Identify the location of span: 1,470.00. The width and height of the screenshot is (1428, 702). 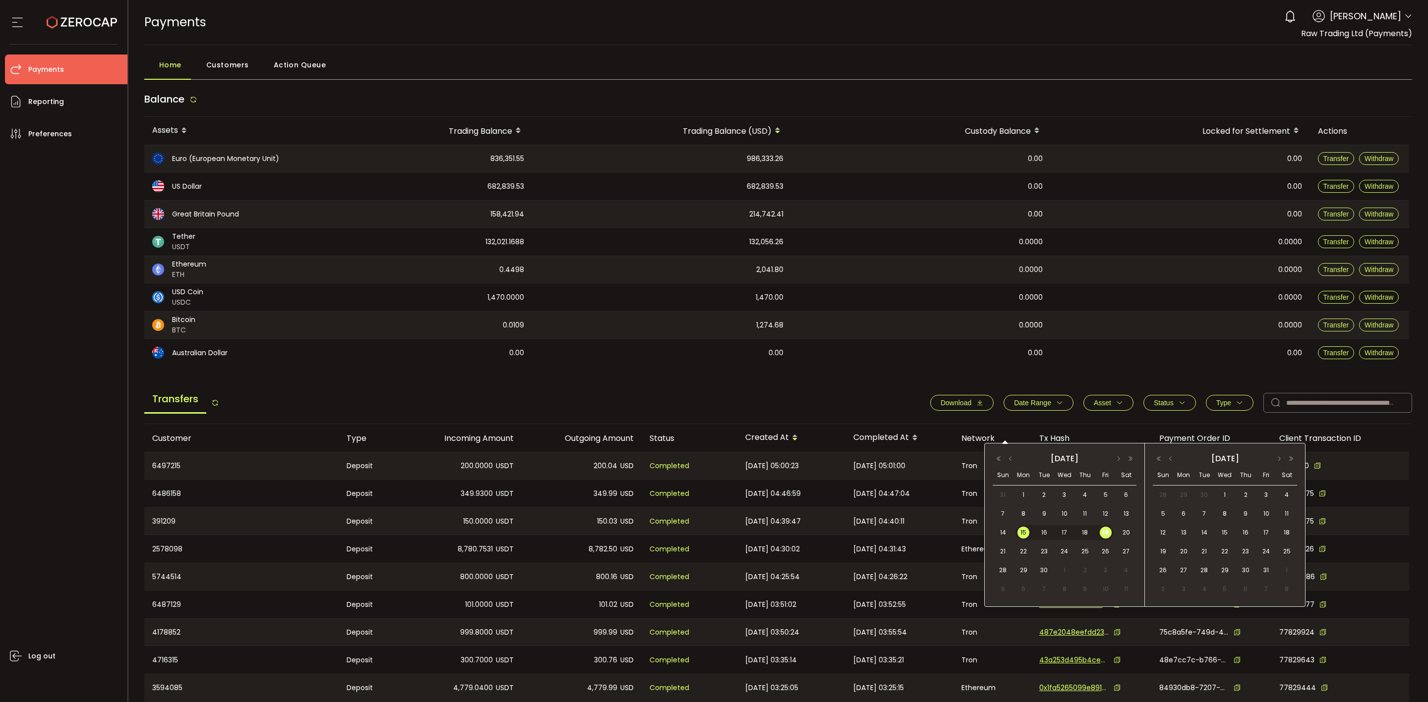
(769, 297).